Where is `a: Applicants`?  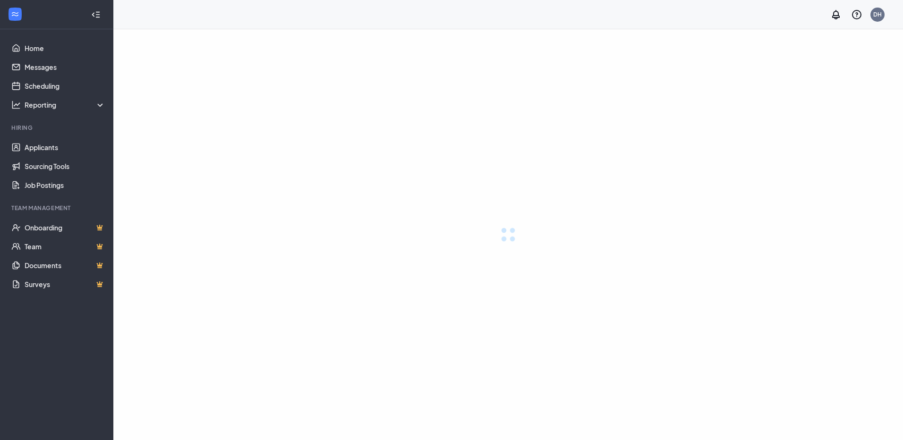
a: Applicants is located at coordinates (65, 147).